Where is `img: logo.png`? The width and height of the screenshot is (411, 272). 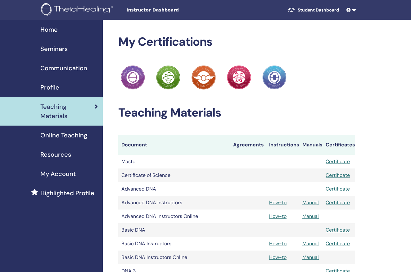 img: logo.png is located at coordinates (78, 10).